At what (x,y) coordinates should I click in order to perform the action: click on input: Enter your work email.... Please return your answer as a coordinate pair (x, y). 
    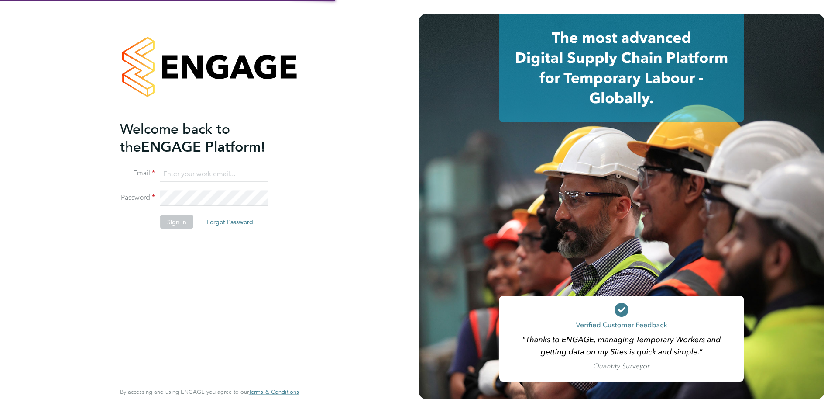
    Looking at the image, I should click on (214, 174).